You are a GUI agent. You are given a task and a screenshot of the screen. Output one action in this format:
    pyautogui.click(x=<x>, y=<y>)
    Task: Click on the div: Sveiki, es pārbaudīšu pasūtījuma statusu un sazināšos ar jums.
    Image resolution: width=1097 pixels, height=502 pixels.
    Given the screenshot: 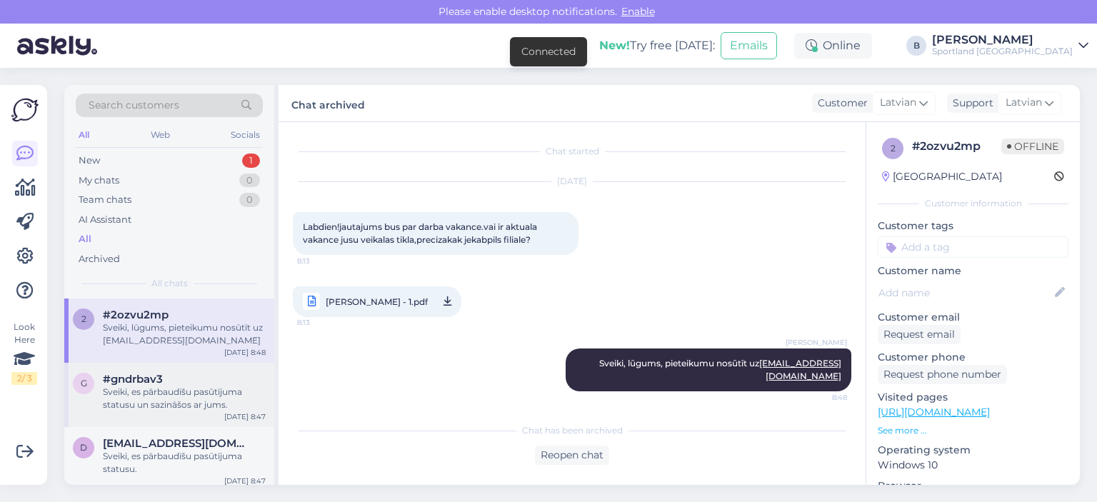 What is the action you would take?
    pyautogui.click(x=184, y=399)
    